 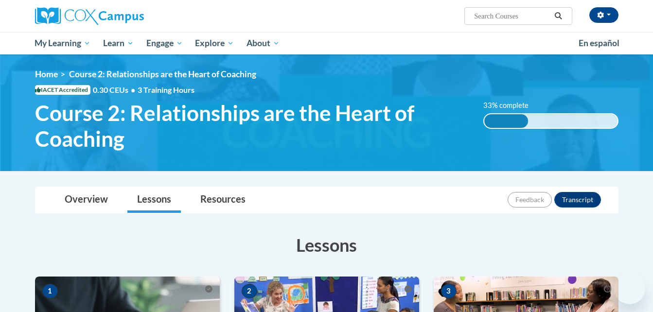 I want to click on a: Learn, so click(x=118, y=43).